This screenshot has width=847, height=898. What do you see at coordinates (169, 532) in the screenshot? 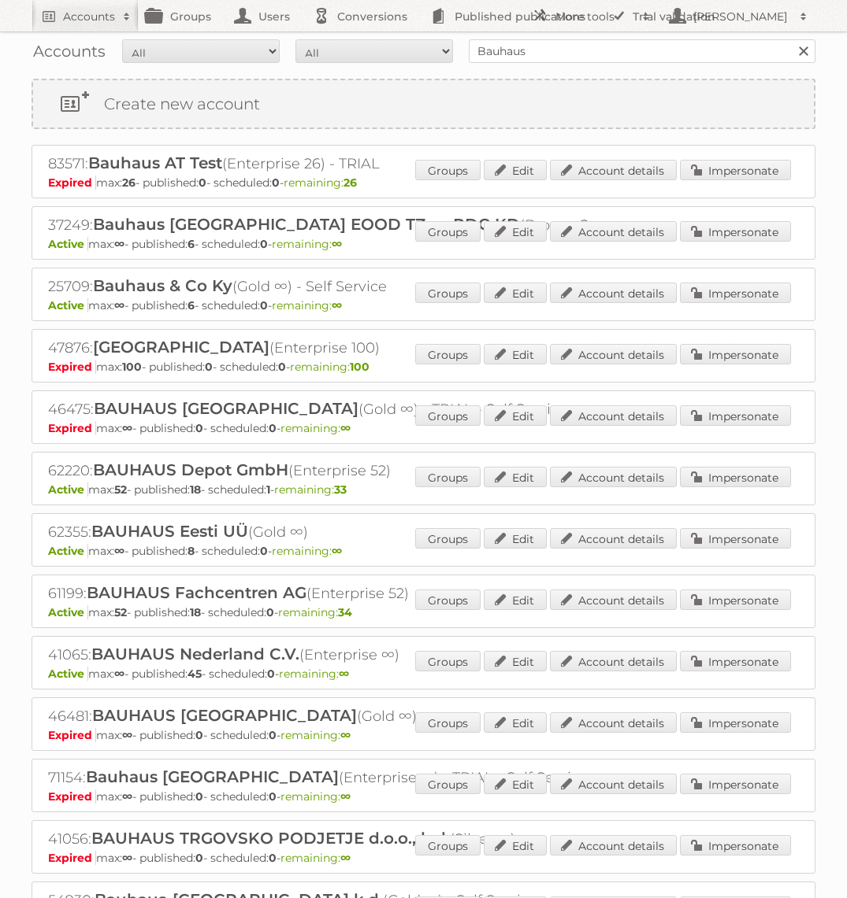
I see `span: BAUHAUS Eesti UÜ` at bounding box center [169, 532].